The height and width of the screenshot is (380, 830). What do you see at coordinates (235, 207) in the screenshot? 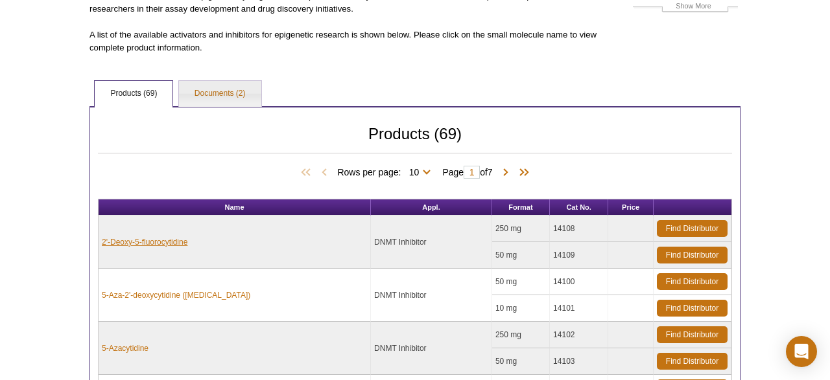
I see `th: Name` at bounding box center [235, 207].